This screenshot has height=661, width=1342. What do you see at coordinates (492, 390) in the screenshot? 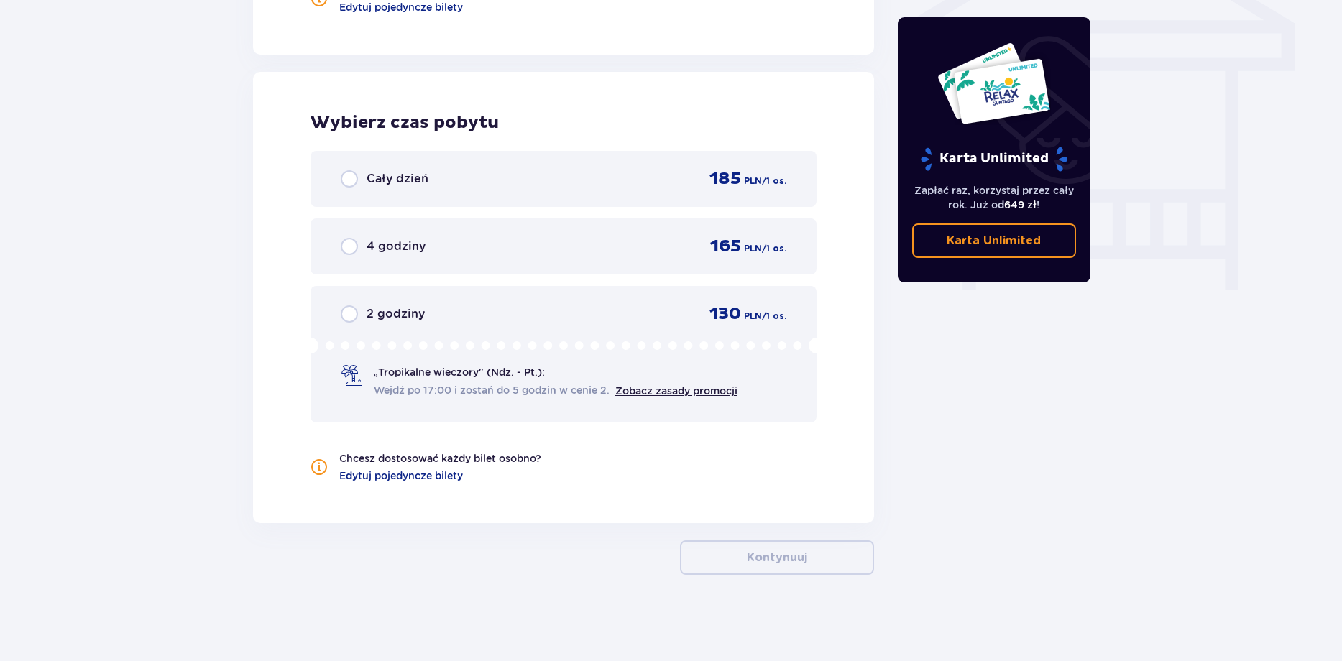
I see `span: Wejdź po 17:00 i zostań do 5 godzin w cenie 2.` at bounding box center [492, 390].